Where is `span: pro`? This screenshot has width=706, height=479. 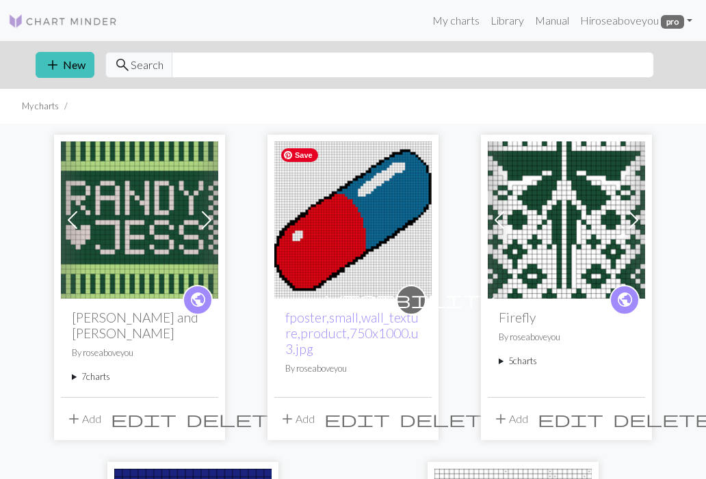
span: pro is located at coordinates (672, 22).